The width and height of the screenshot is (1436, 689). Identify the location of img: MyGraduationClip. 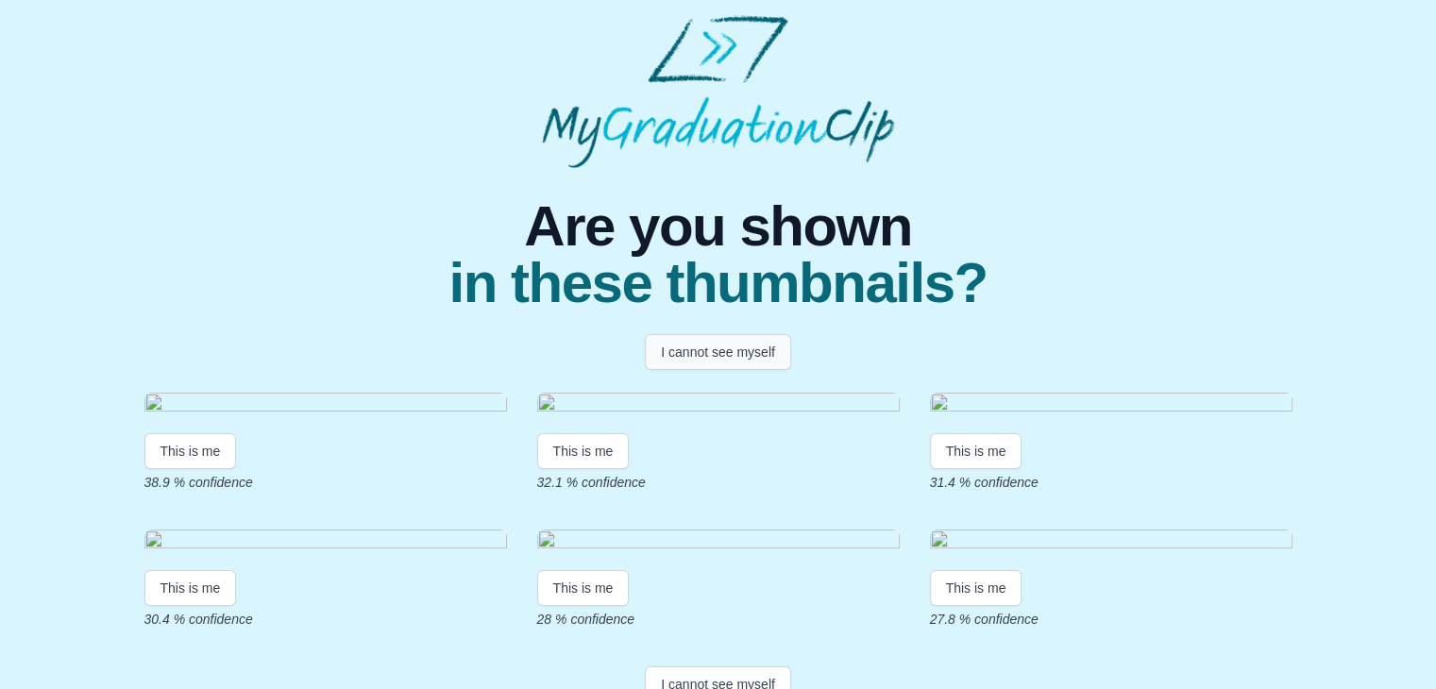
(718, 92).